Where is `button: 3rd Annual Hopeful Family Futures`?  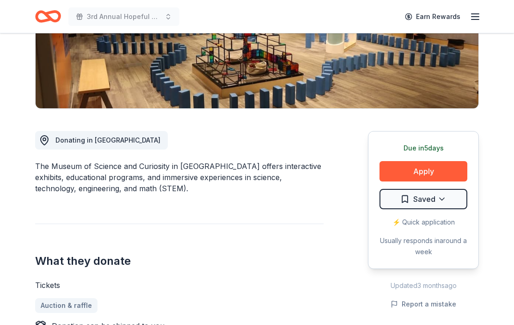
button: 3rd Annual Hopeful Family Futures is located at coordinates (124, 17).